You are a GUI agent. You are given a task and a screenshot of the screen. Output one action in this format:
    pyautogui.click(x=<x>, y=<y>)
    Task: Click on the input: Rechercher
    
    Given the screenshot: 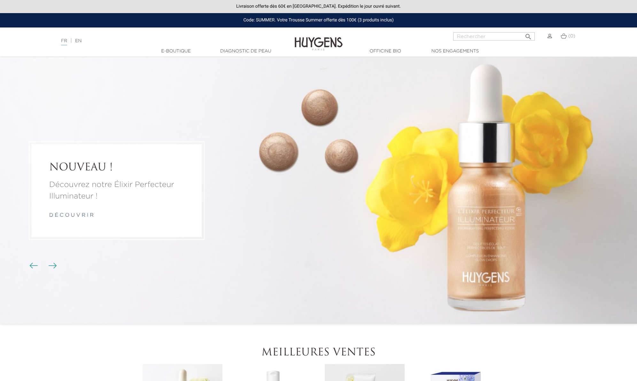 What is the action you would take?
    pyautogui.click(x=494, y=36)
    